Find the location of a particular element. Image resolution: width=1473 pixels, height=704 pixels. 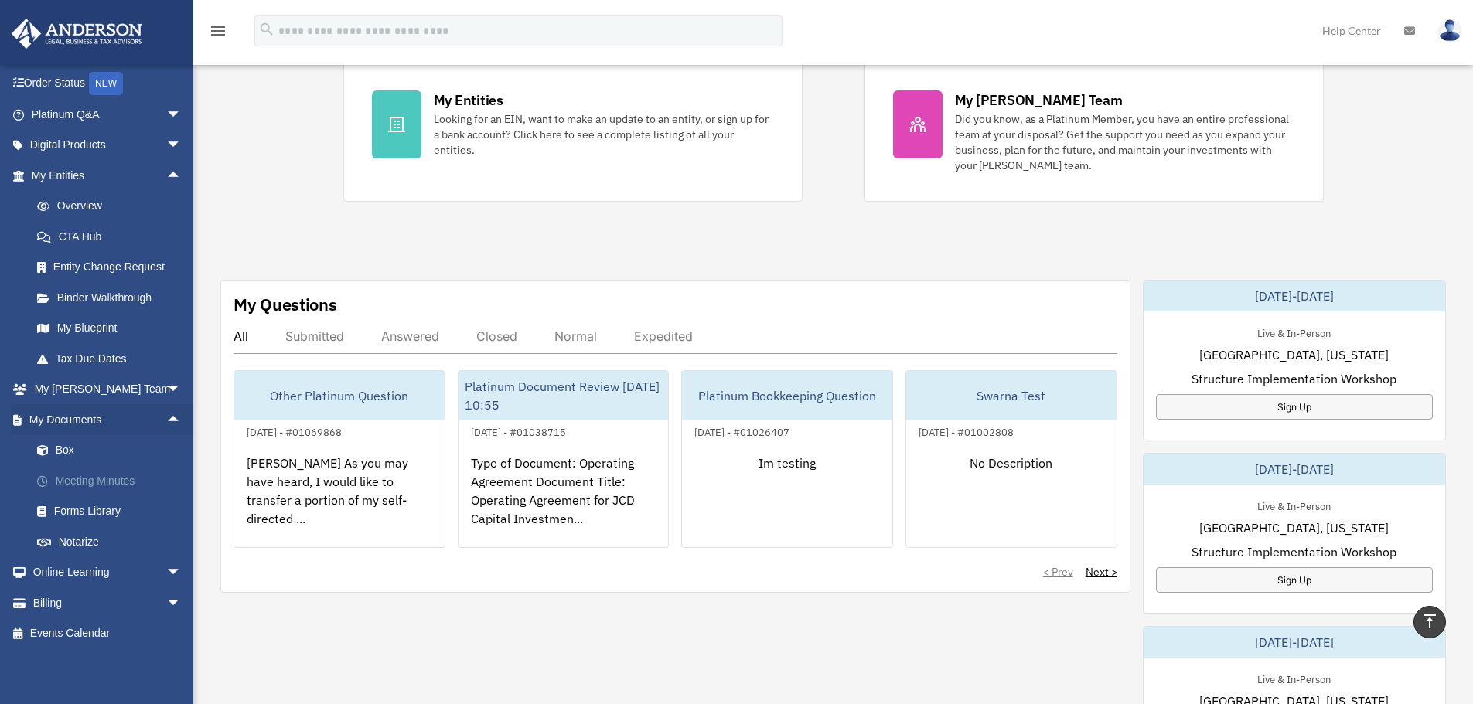

div: My Questions is located at coordinates (285, 305).